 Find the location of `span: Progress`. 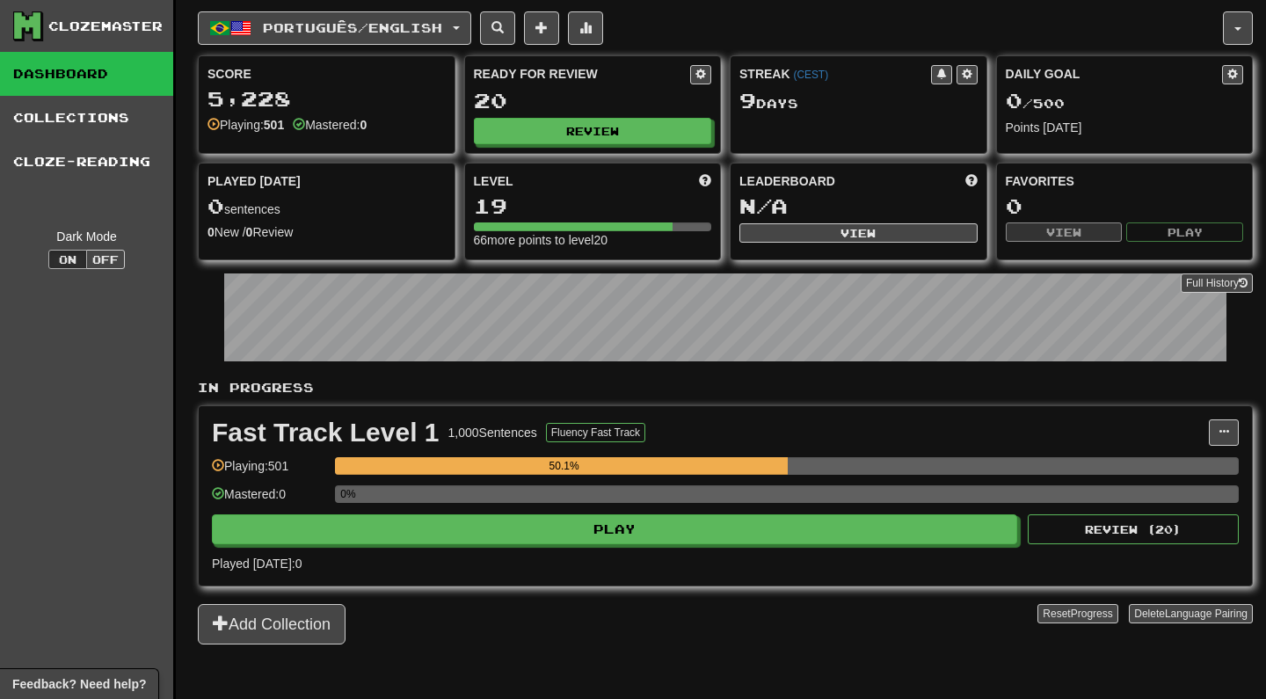

span: Progress is located at coordinates (1092, 614).